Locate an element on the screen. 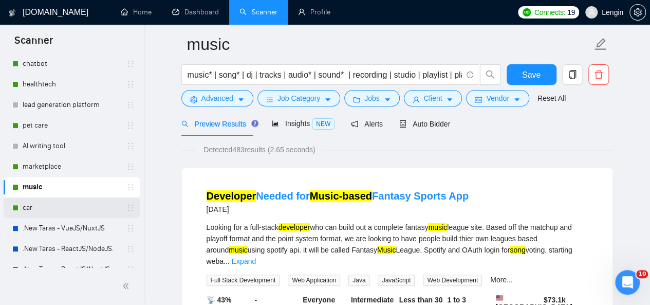 The width and height of the screenshot is (650, 305). span: area-chart is located at coordinates (276, 123).